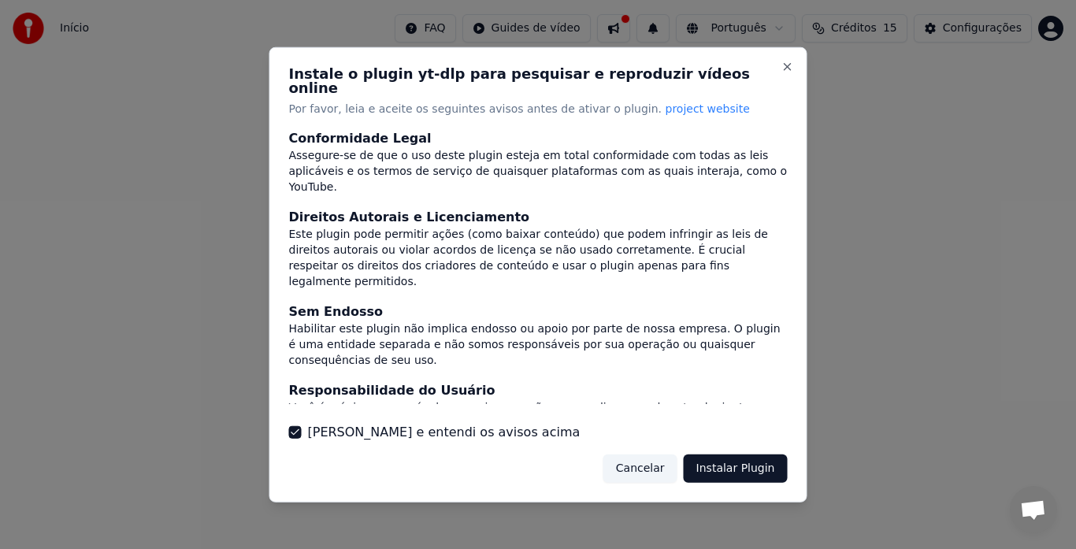 This screenshot has height=549, width=1076. I want to click on div: Assegure-se de que o uso deste plugin esteja em total conformidade com todas as leis aplicáveis e..., so click(538, 172).